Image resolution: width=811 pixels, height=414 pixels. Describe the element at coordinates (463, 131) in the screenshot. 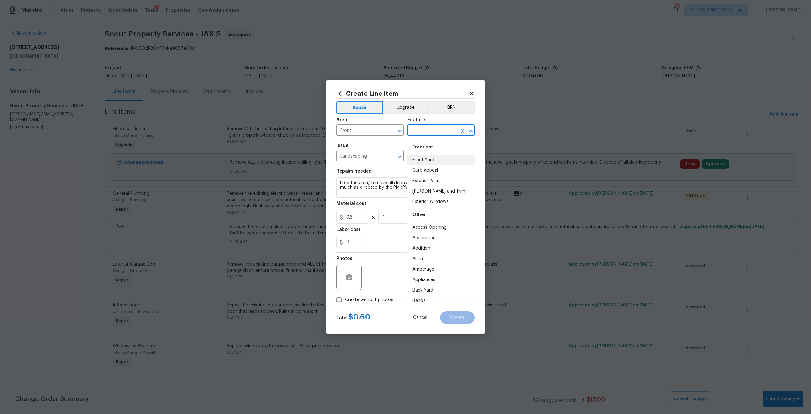

I see `button: Clear` at that location.